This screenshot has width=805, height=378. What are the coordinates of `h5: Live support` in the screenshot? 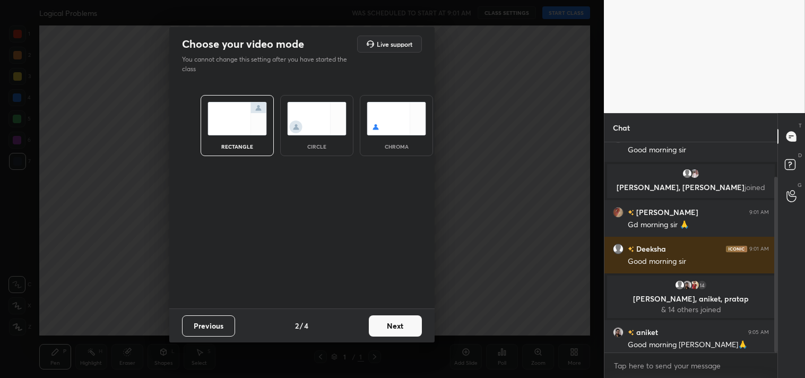 It's located at (394, 44).